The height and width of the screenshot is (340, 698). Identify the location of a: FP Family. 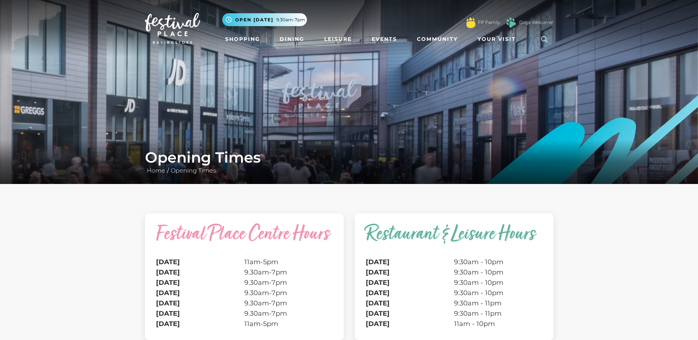
(489, 22).